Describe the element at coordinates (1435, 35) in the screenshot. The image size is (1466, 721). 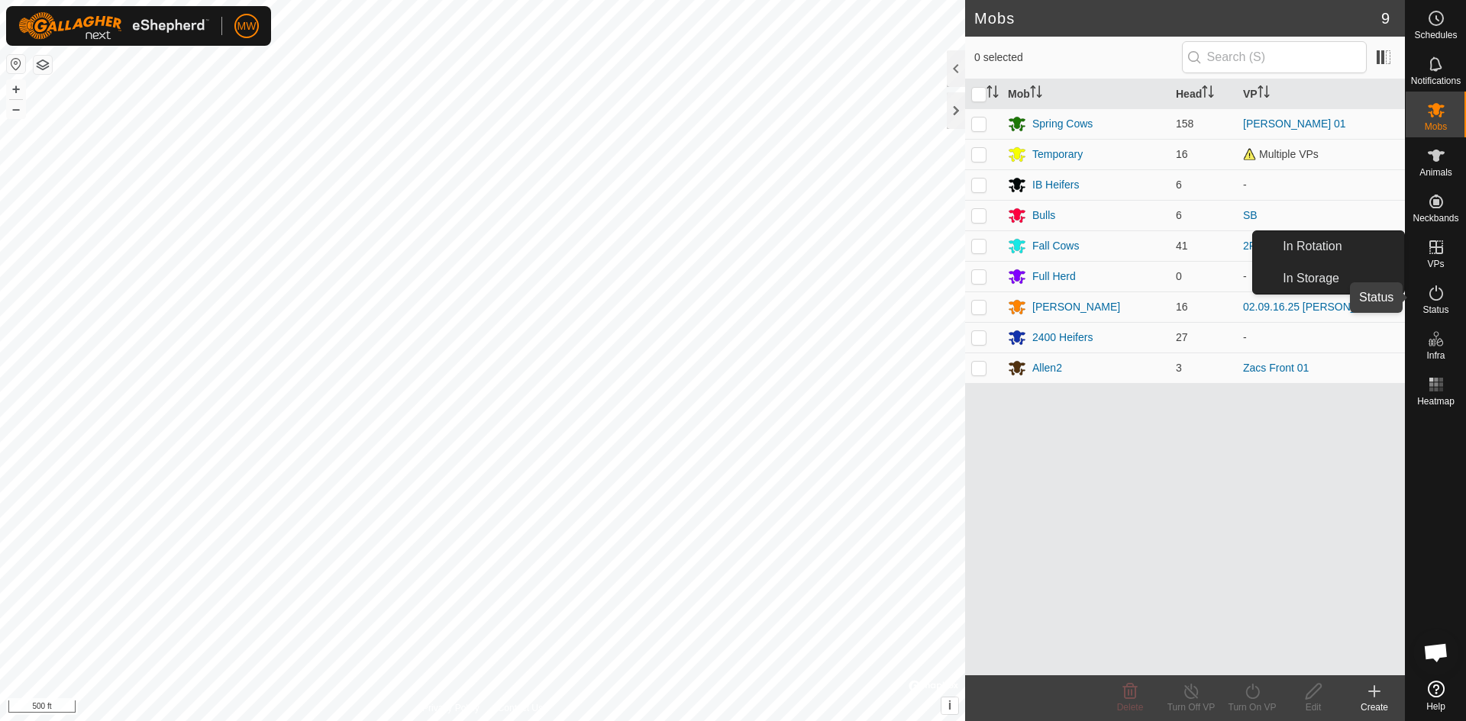
I see `span: Schedules` at that location.